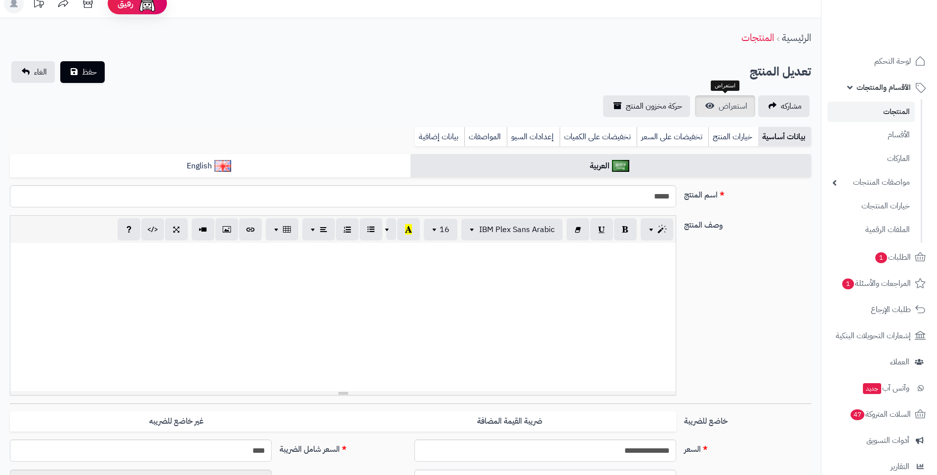 The height and width of the screenshot is (475, 937). What do you see at coordinates (883, 87) in the screenshot?
I see `span: الأقسام والمنتجات` at bounding box center [883, 87].